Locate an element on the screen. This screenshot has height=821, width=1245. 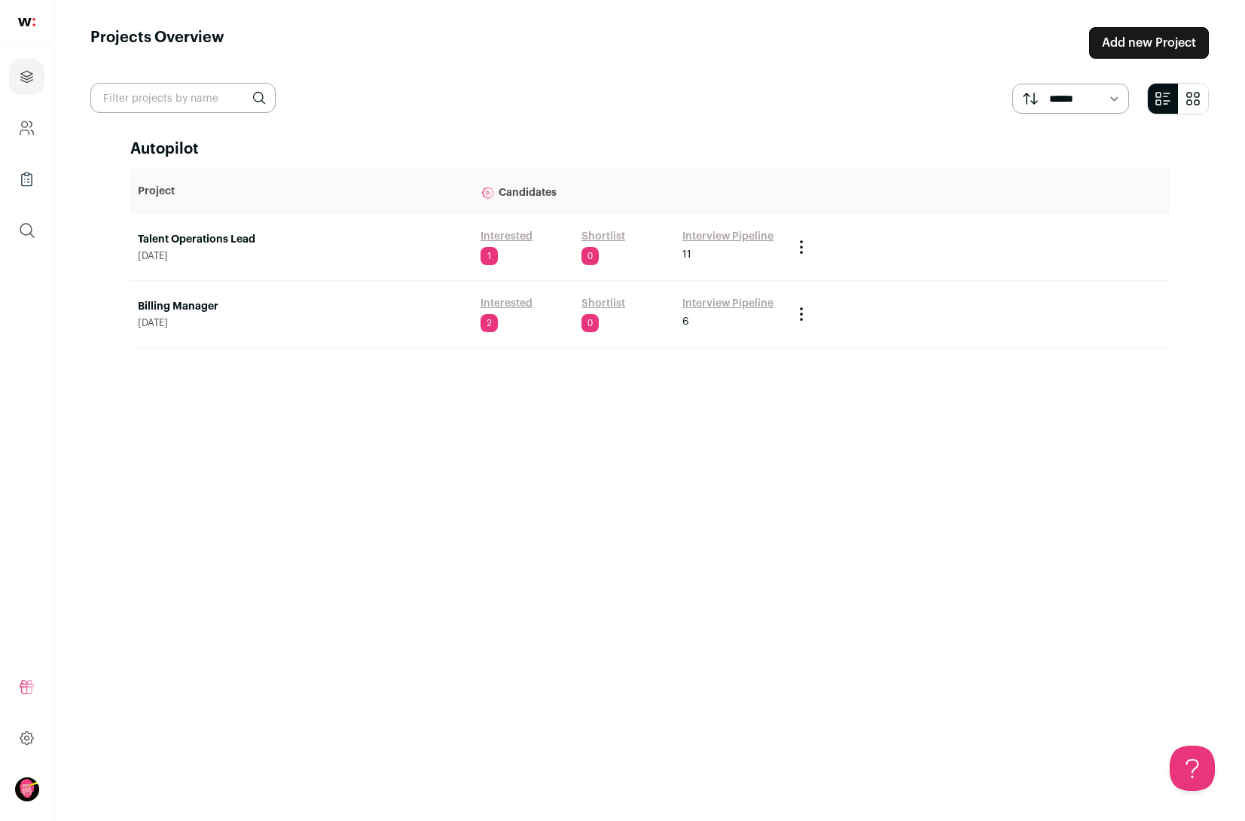
a: Company and ATS Settings is located at coordinates (26, 128).